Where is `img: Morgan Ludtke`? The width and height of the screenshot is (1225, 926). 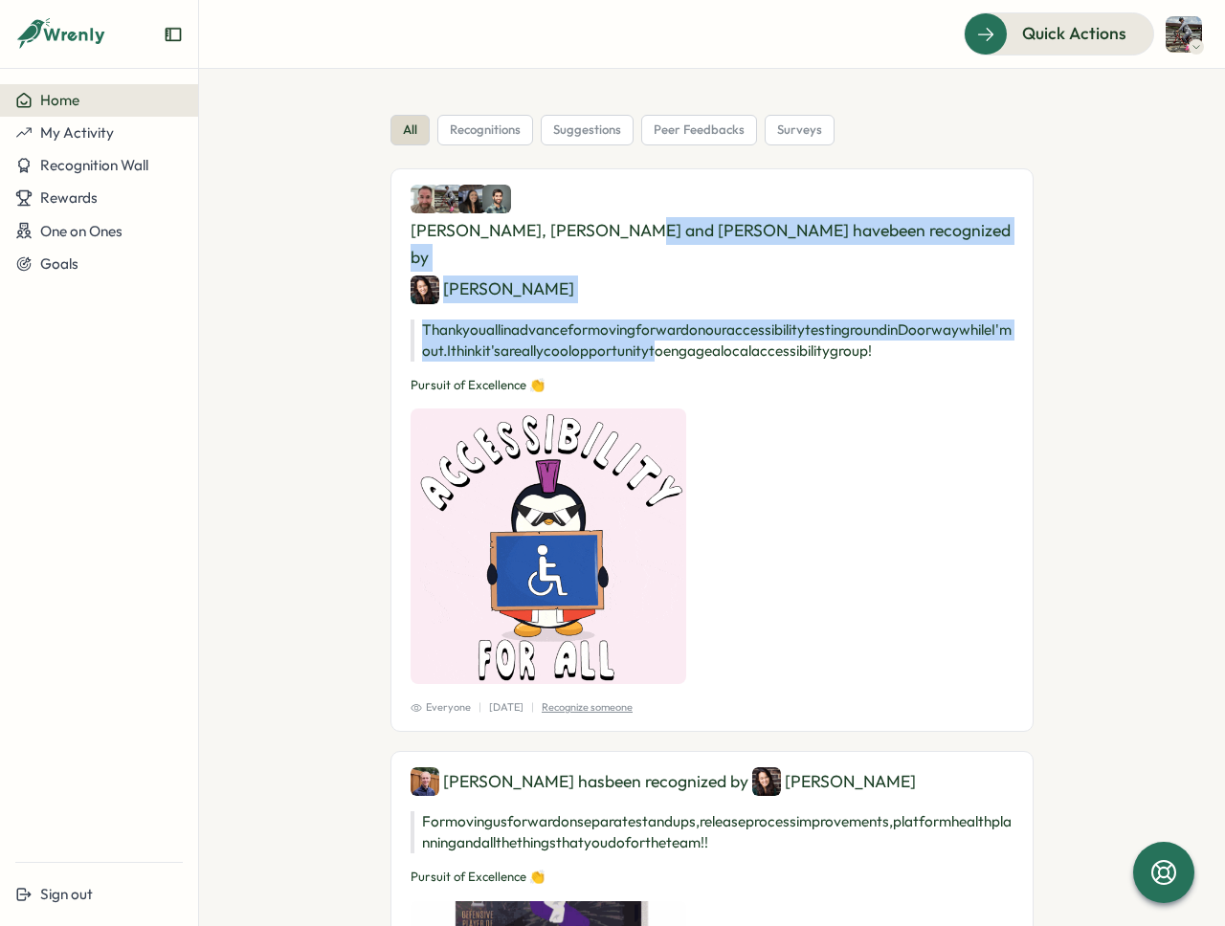 img: Morgan Ludtke is located at coordinates (425, 782).